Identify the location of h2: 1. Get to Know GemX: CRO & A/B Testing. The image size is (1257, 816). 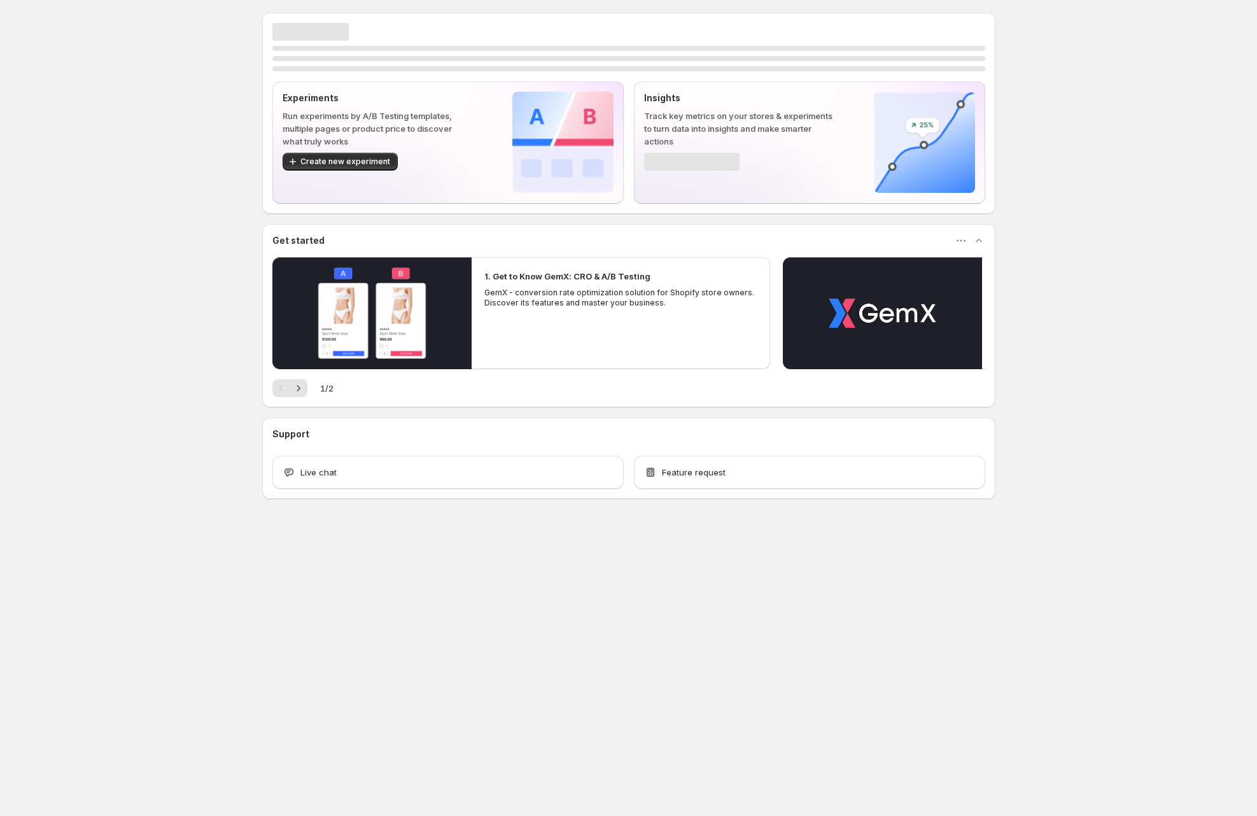
(567, 276).